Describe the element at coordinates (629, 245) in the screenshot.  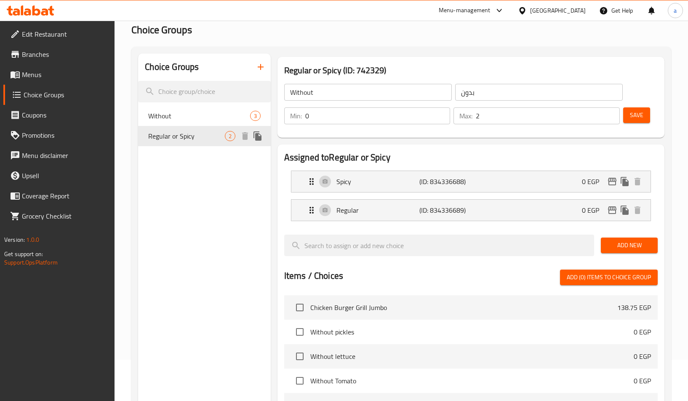
I see `span: Add New` at that location.